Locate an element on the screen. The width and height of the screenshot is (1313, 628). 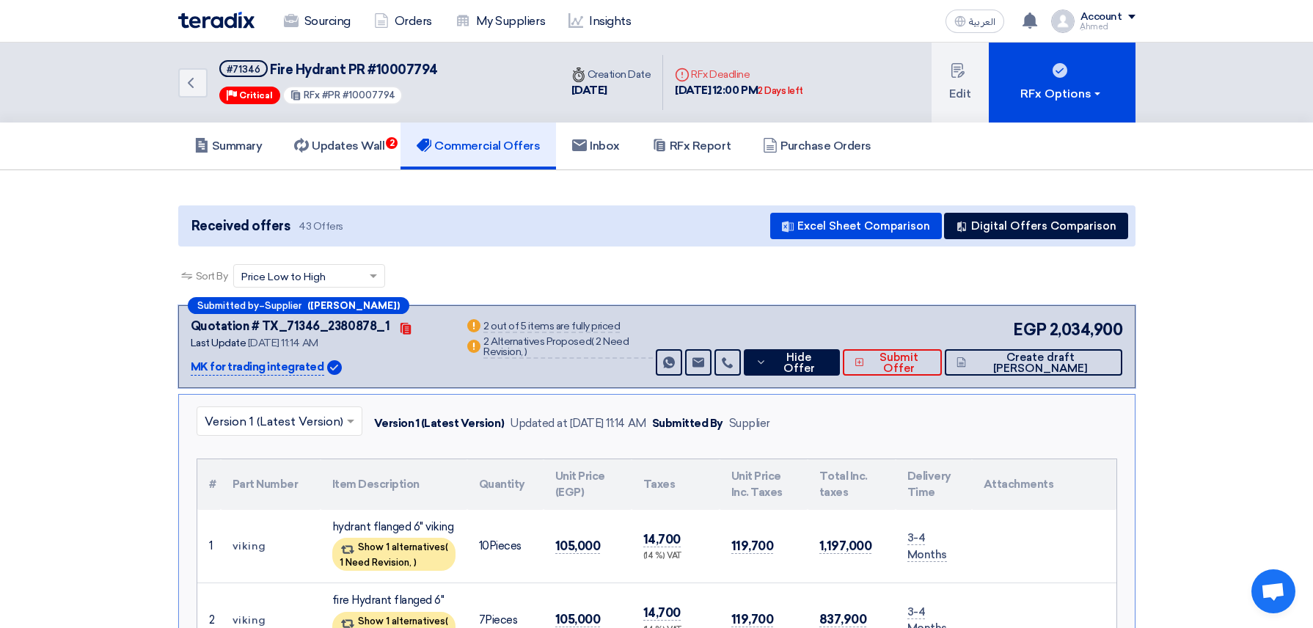
div: Supplier is located at coordinates (749, 423).